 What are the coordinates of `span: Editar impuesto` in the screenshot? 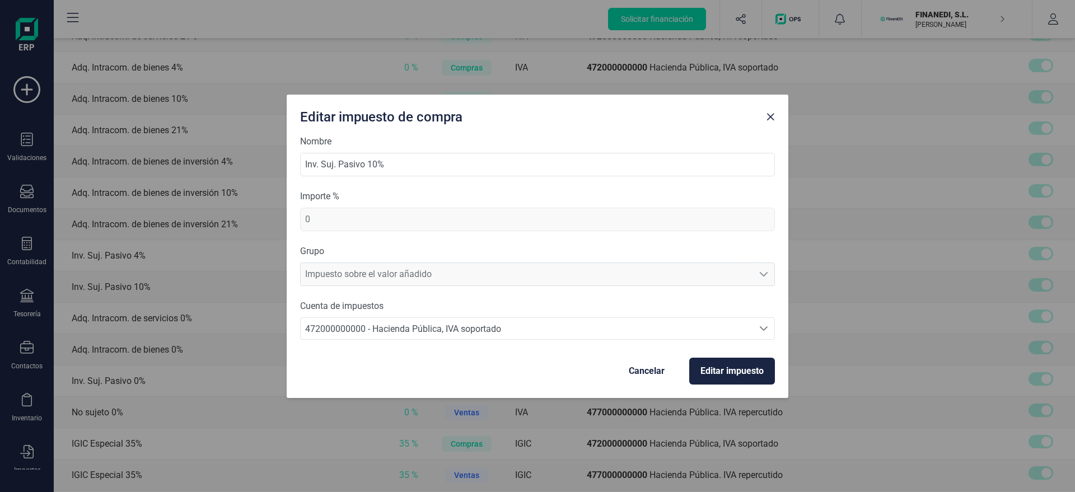 It's located at (732, 371).